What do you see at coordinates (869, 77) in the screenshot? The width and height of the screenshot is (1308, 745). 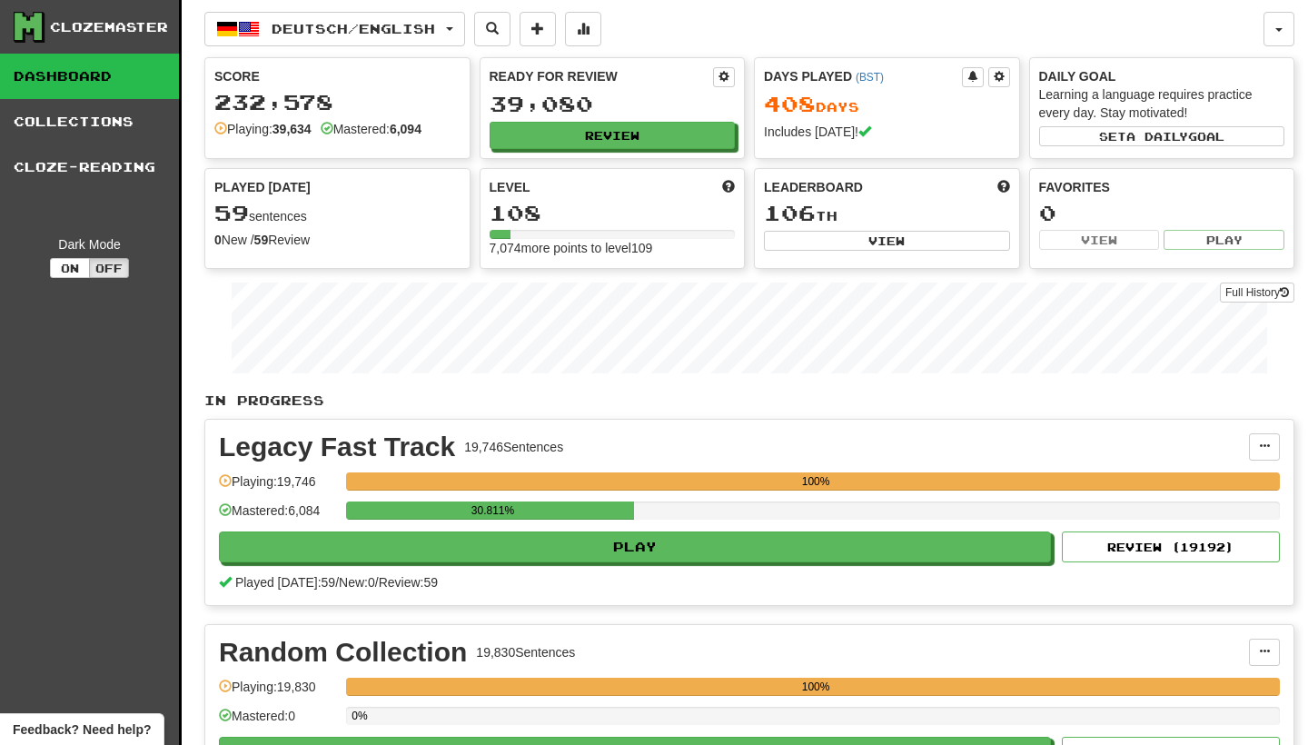 I see `a: (BST)` at bounding box center [869, 77].